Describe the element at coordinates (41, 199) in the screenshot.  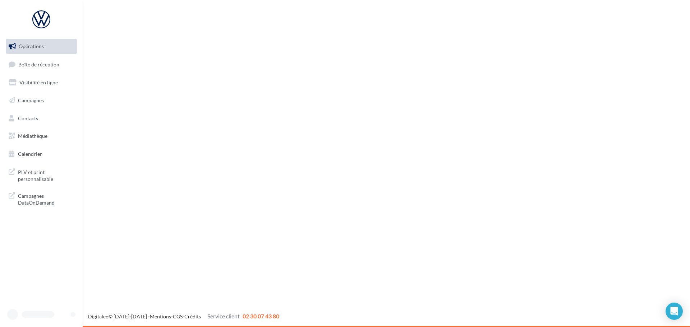
I see `a: Campagnes DataOnDemand` at that location.